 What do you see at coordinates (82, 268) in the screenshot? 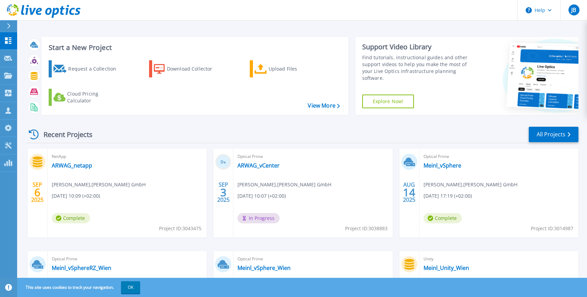
I see `a: Meinl_vSphereRZ_Wien` at bounding box center [82, 268].